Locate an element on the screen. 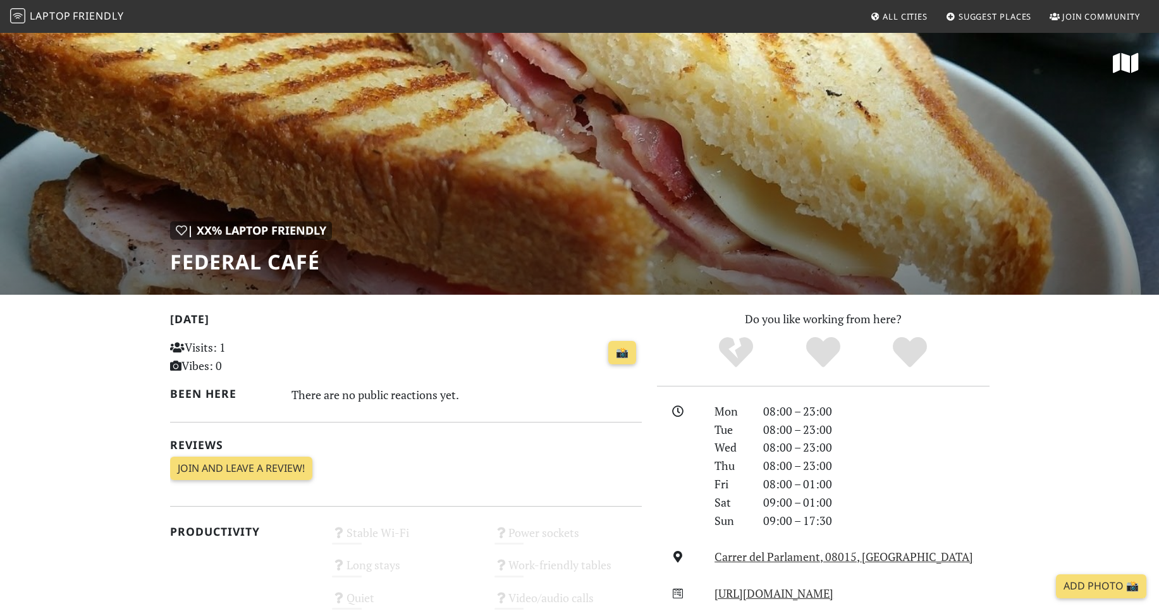  a: All Cities is located at coordinates (898, 16).